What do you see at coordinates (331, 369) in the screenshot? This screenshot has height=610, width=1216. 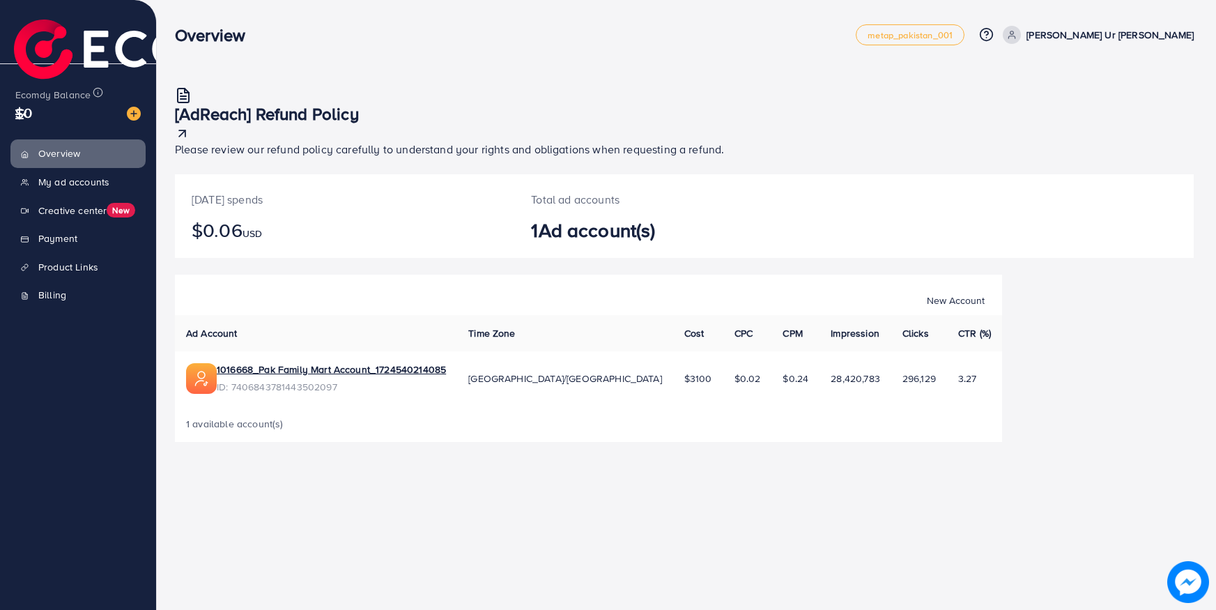 I see `a: 1016668_Pak Family Mart Account_1724540214085` at bounding box center [331, 369].